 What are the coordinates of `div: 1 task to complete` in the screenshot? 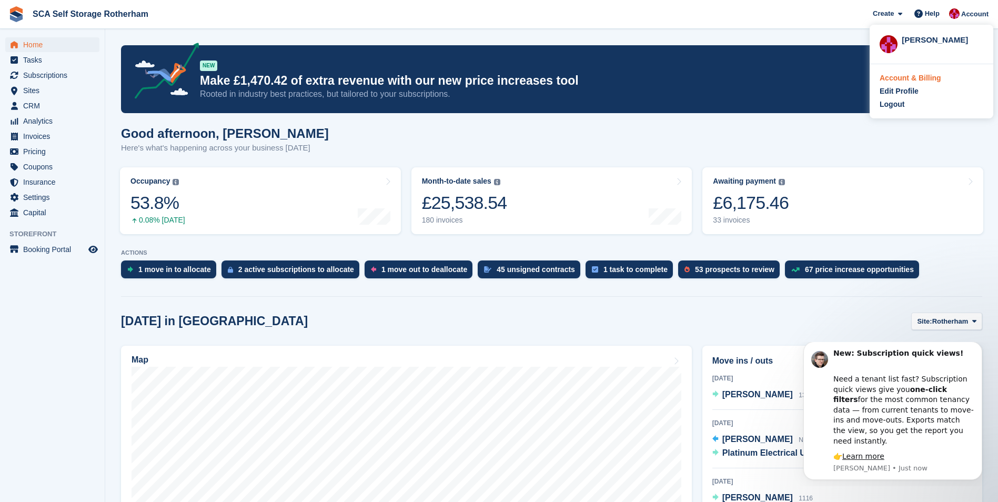 It's located at (636, 269).